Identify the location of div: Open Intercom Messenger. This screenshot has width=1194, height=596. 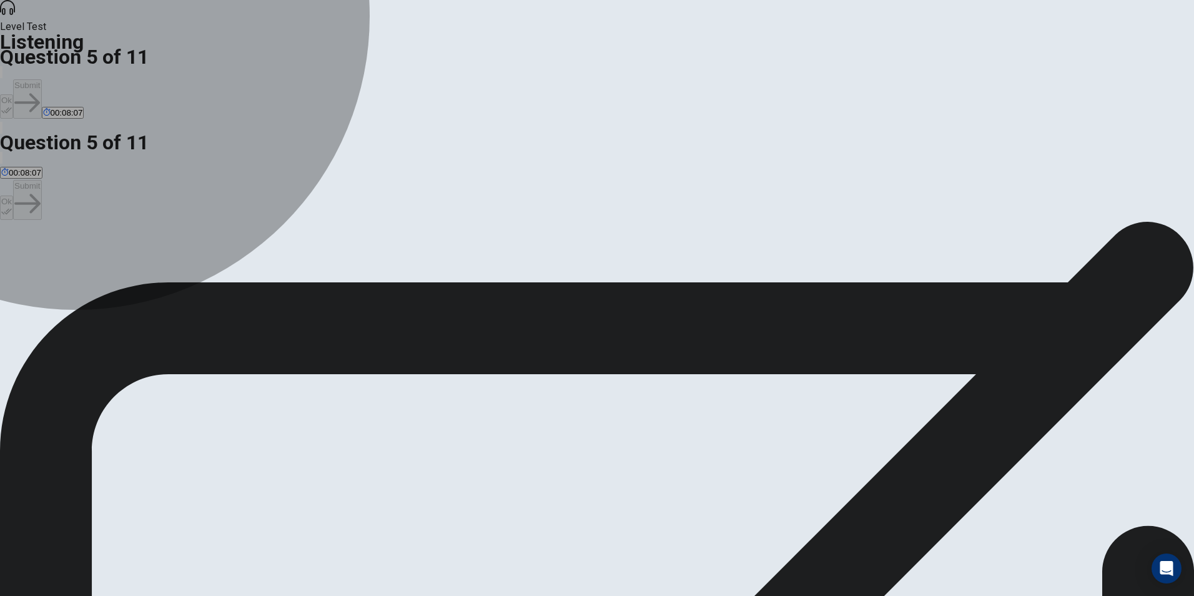
(1167, 568).